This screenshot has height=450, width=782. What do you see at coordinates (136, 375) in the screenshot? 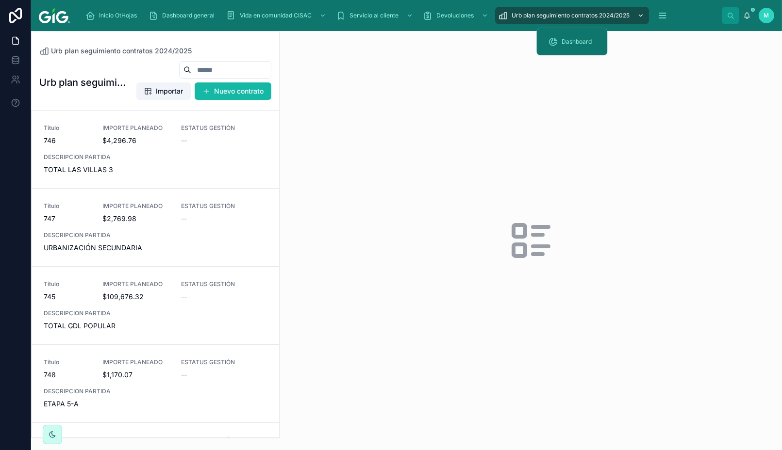
I see `span: $1,170.07` at bounding box center [136, 375].